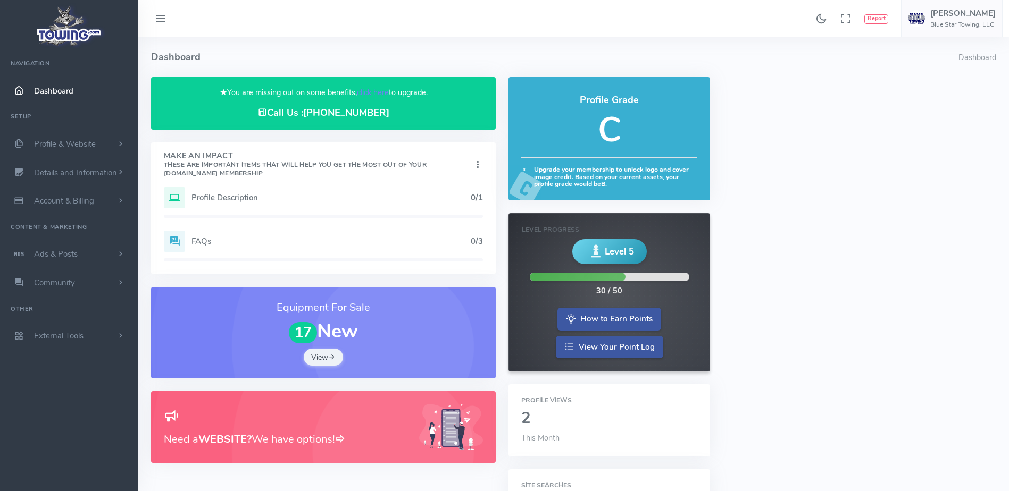 The image size is (1009, 491). What do you see at coordinates (54, 283) in the screenshot?
I see `span: Community` at bounding box center [54, 283].